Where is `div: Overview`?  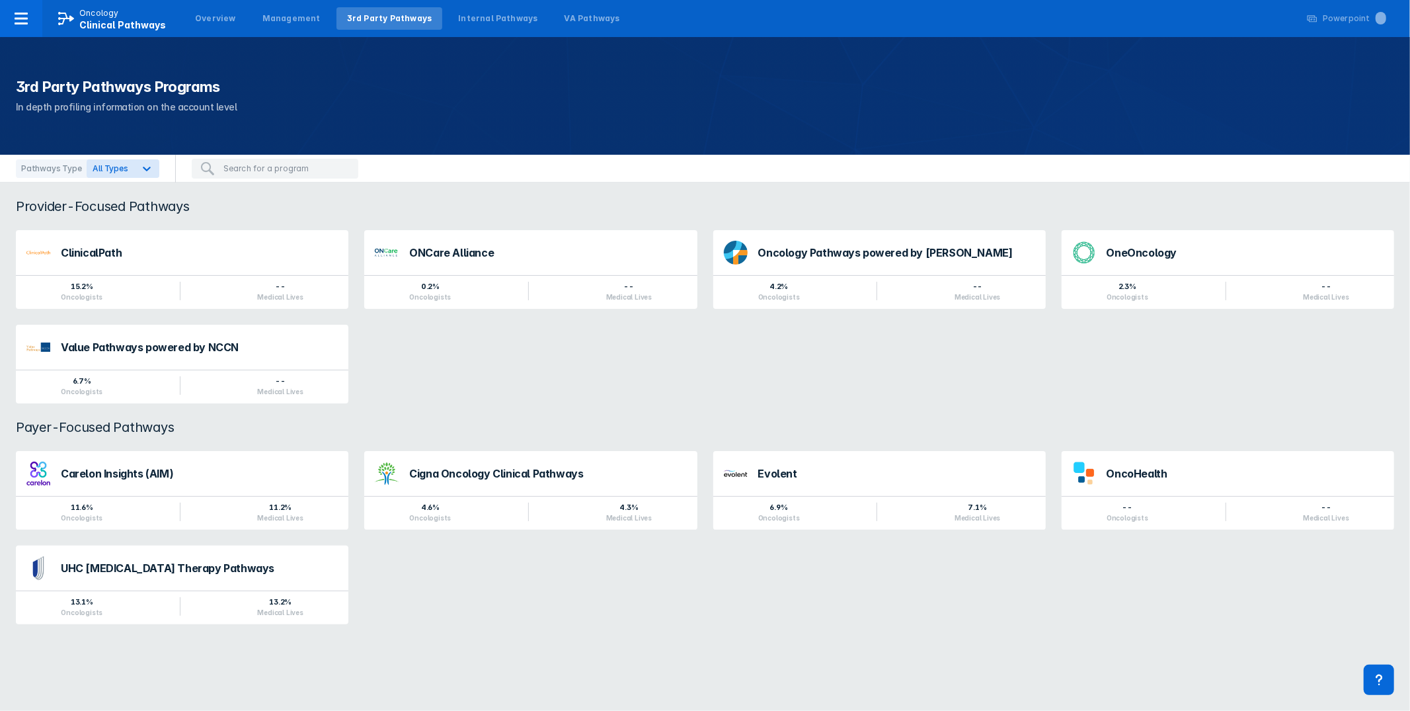 div: Overview is located at coordinates (216, 19).